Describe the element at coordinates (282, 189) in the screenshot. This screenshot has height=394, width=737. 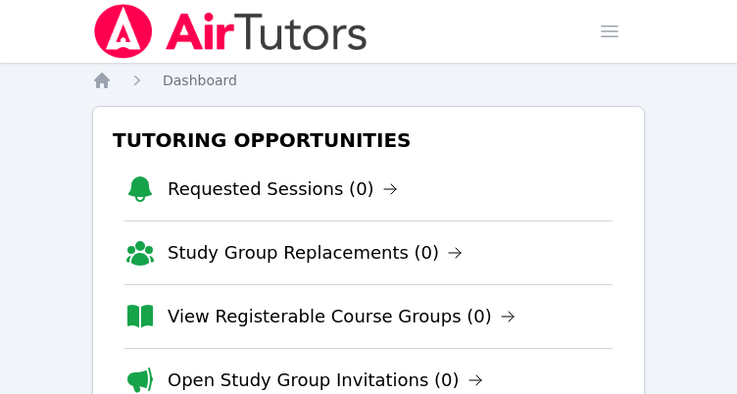
I see `a: Requested Sessions (0)` at that location.